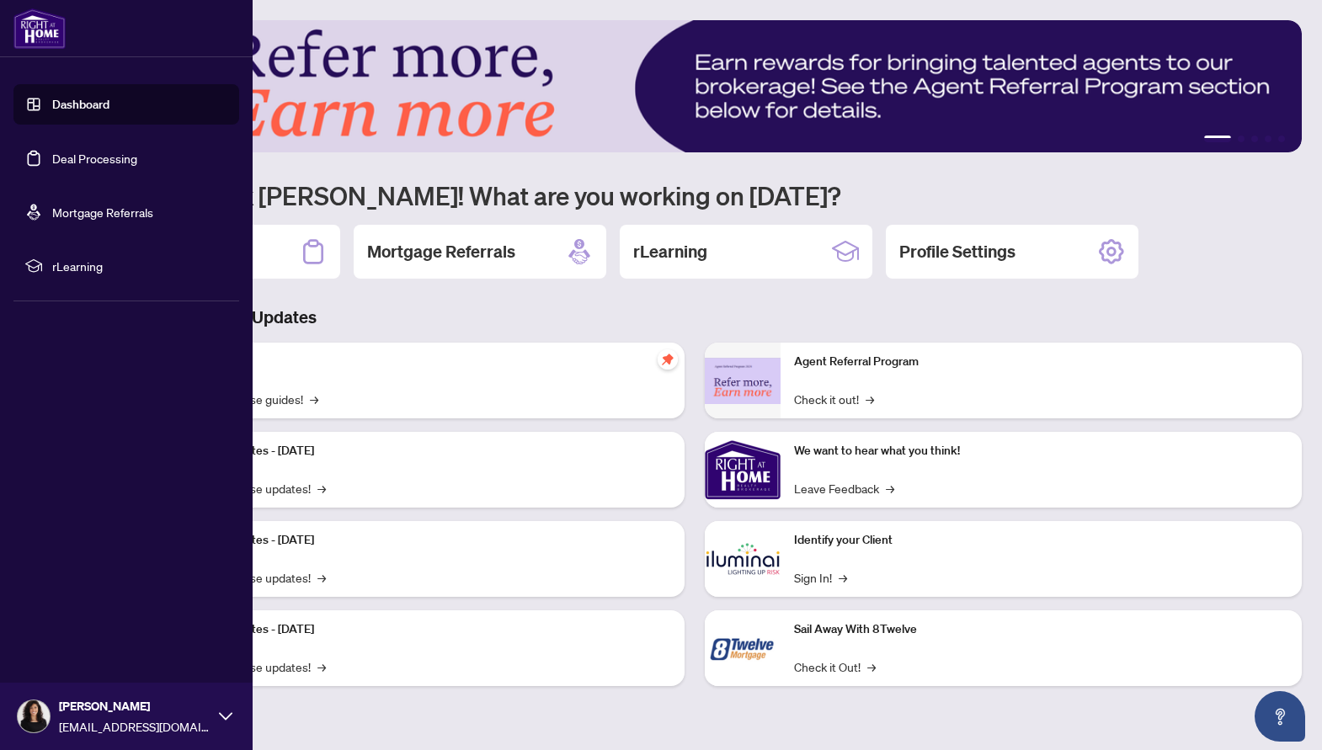 The width and height of the screenshot is (1322, 750). What do you see at coordinates (34, 716) in the screenshot?
I see `img: Profile Icon` at bounding box center [34, 716].